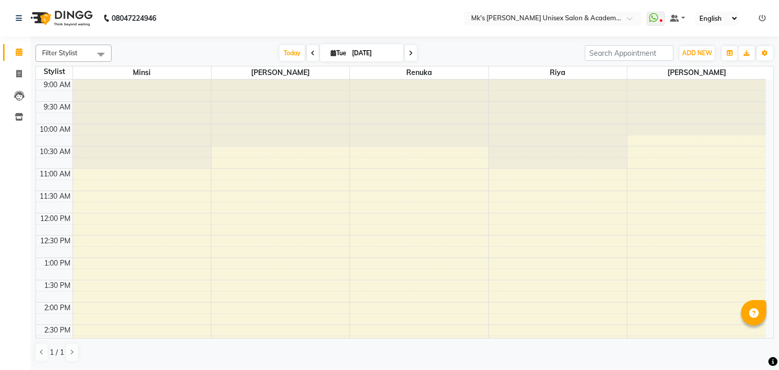 This screenshot has height=370, width=779. Describe the element at coordinates (57, 330) in the screenshot. I see `div: 2:30 PM` at that location.